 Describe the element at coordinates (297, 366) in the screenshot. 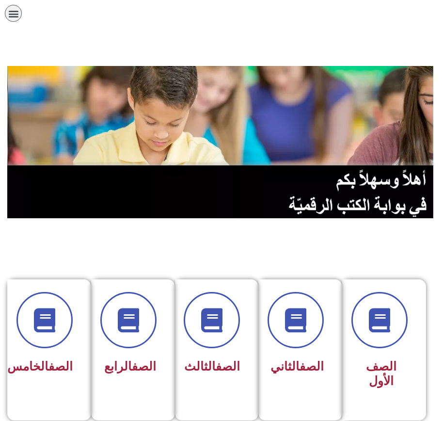

I see `span: الثاني` at that location.